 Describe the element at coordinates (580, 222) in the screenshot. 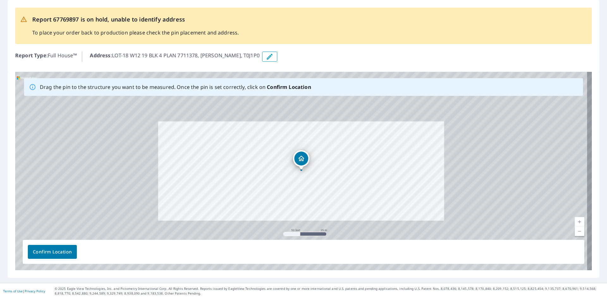

I see `a: Current Level 19, Zoom In` at that location.